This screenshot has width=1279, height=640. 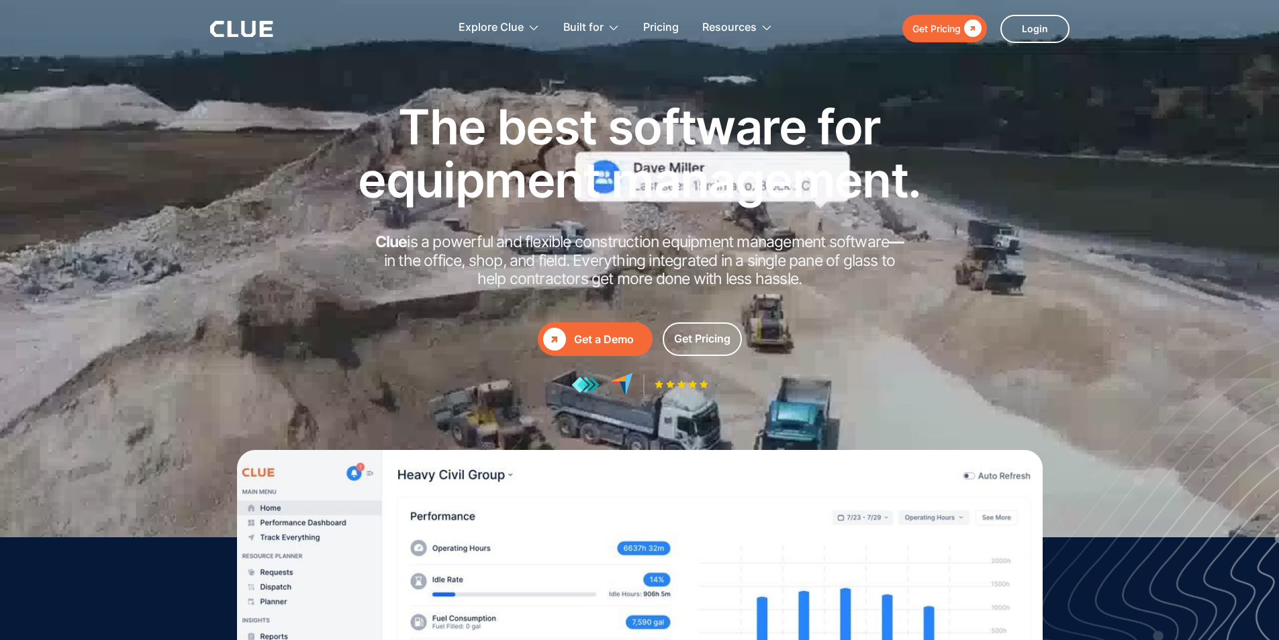 I want to click on h1: The best software for equipment management., so click(x=640, y=153).